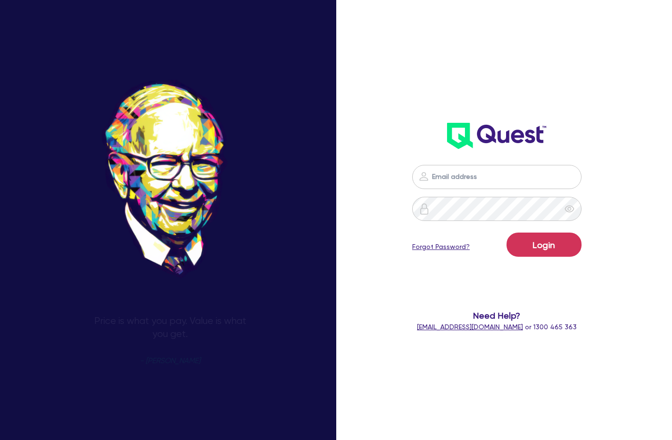  What do you see at coordinates (440, 247) in the screenshot?
I see `a: Forgot Password?` at bounding box center [440, 247].